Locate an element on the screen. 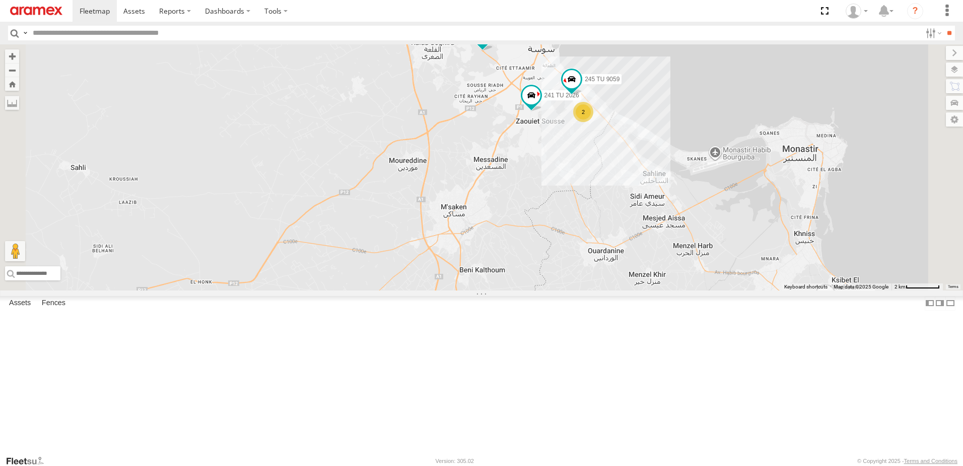  span: 245 TU 9059 is located at coordinates (602, 79).